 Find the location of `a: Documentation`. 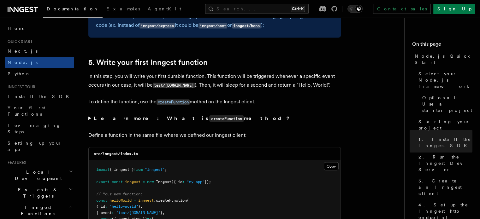

a: Documentation is located at coordinates (73, 10).